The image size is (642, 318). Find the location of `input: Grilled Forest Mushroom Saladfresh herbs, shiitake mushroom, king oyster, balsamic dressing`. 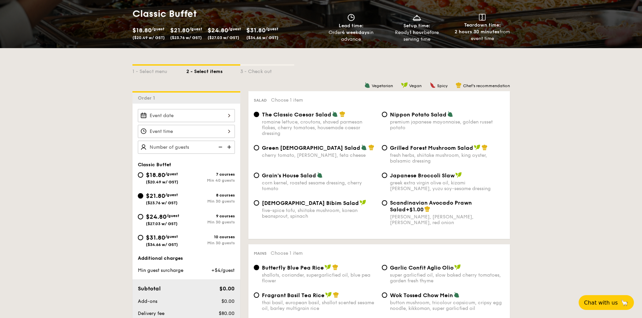

input: Grilled Forest Mushroom Saladfresh herbs, shiitake mushroom, king oyster, balsamic dressing is located at coordinates (384, 148).